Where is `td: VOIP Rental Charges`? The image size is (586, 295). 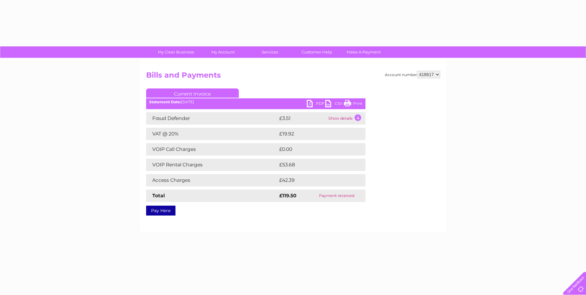 td: VOIP Rental Charges is located at coordinates (212, 165).